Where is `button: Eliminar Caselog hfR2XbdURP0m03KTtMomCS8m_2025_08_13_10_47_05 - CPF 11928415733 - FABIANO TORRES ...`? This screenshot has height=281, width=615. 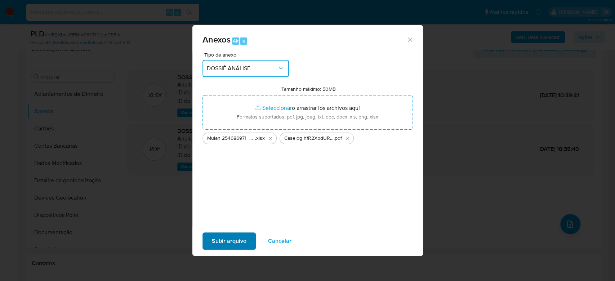 button: Eliminar Caselog hfR2XbdURP0m03KTtMomCS8m_2025_08_13_10_47_05 - CPF 11928415733 - FABIANO TORRES ... is located at coordinates (348, 138).